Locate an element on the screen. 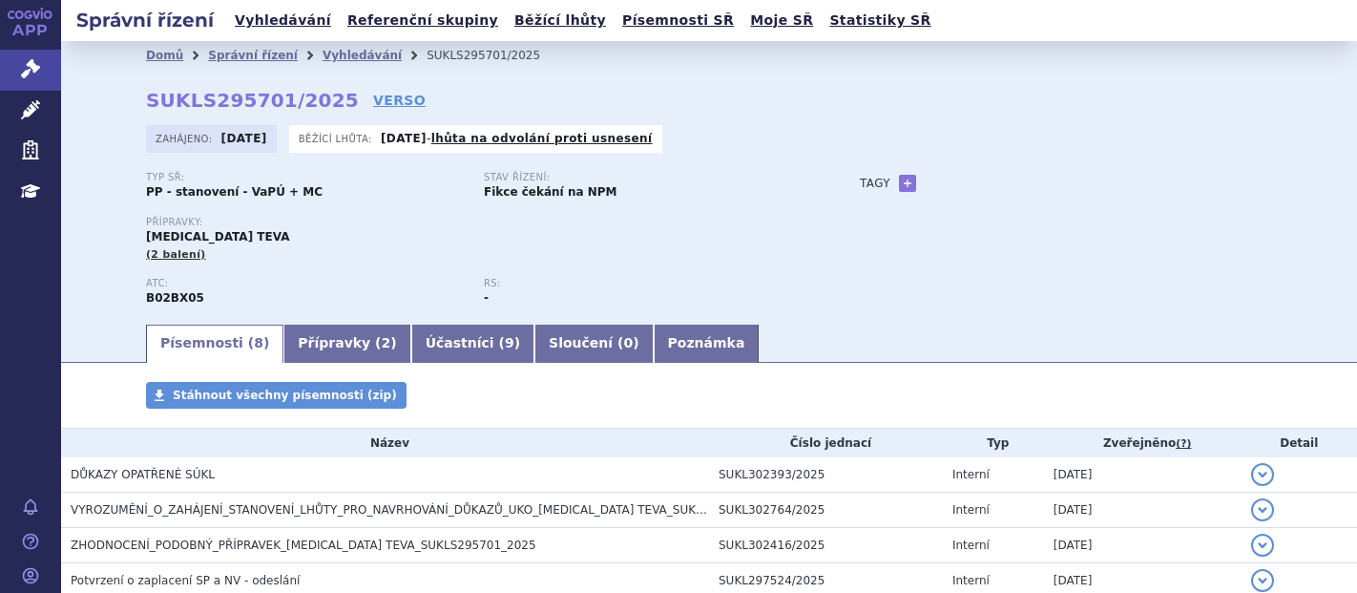 Image resolution: width=1357 pixels, height=593 pixels. strong: ELTROMBOPAG is located at coordinates (175, 298).